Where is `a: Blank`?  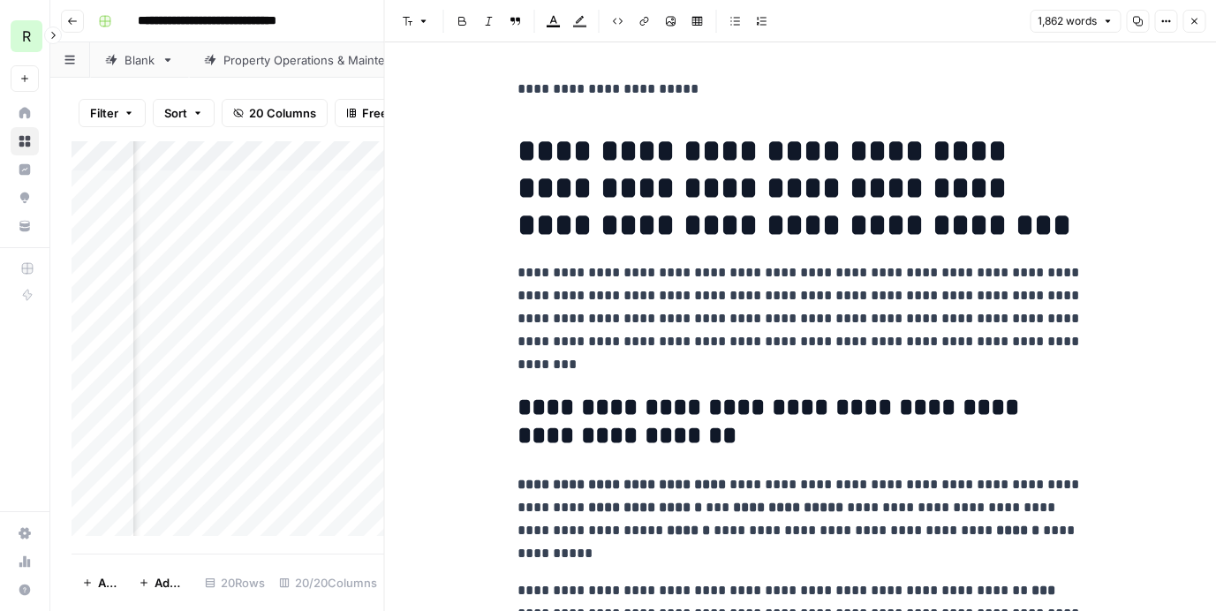
a: Blank is located at coordinates (140, 60).